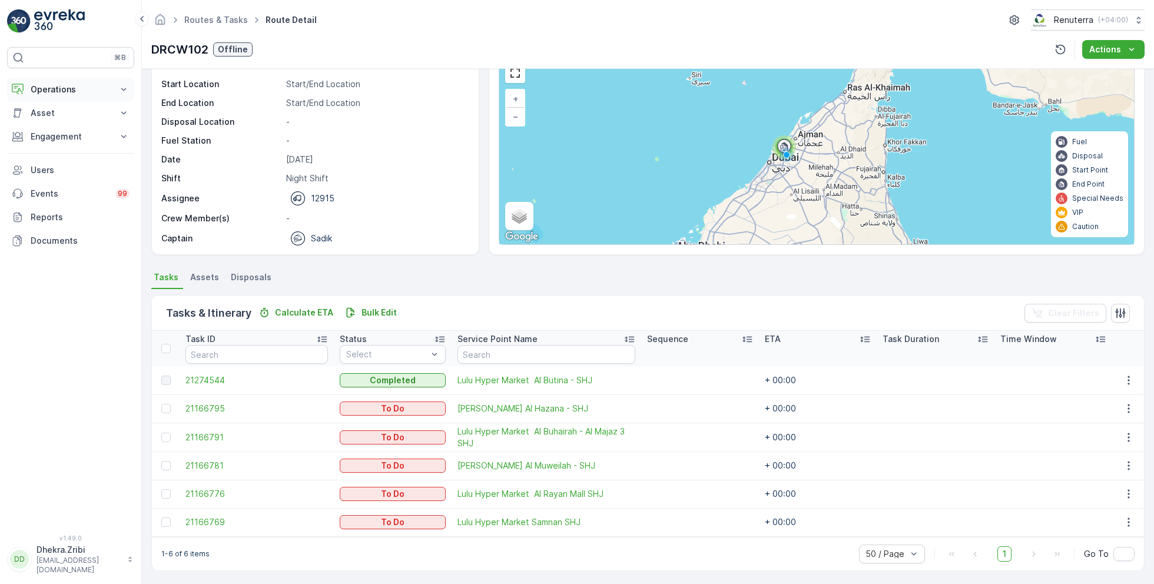 This screenshot has width=1154, height=584. I want to click on p: Crew Member(s), so click(221, 219).